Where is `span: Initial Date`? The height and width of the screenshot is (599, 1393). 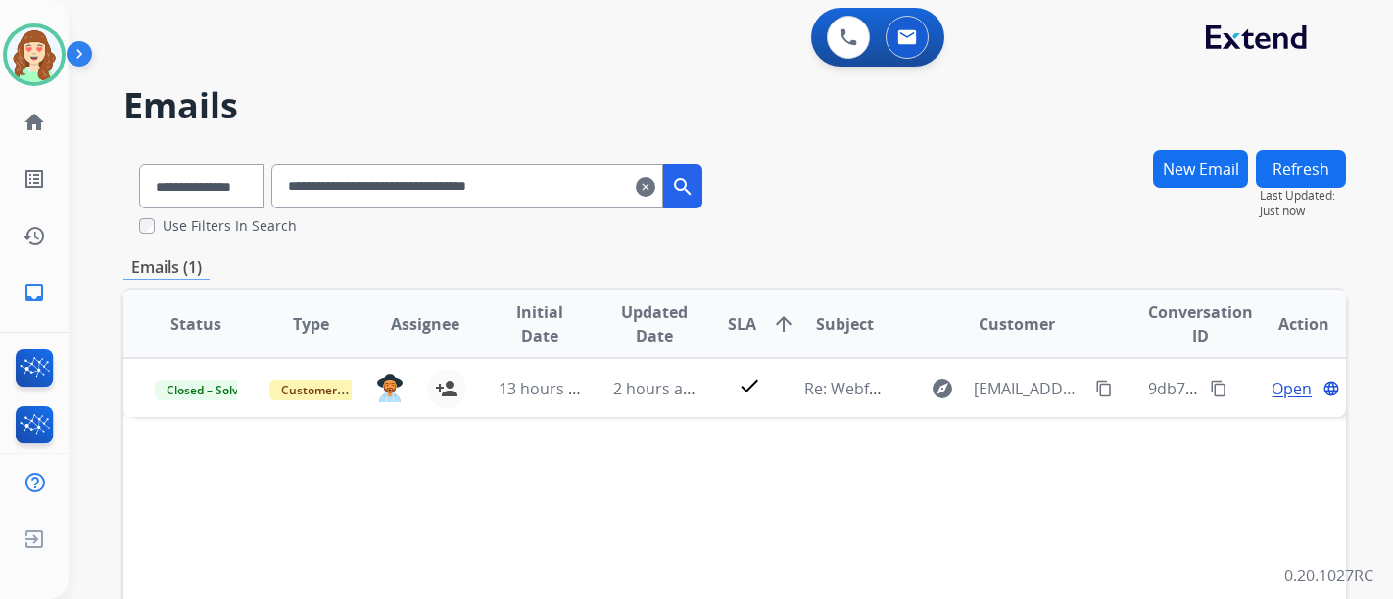
span: Initial Date is located at coordinates (540, 324).